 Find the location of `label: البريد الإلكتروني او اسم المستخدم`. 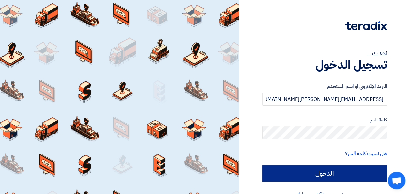

label: البريد الإلكتروني او اسم المستخدم is located at coordinates (325, 86).